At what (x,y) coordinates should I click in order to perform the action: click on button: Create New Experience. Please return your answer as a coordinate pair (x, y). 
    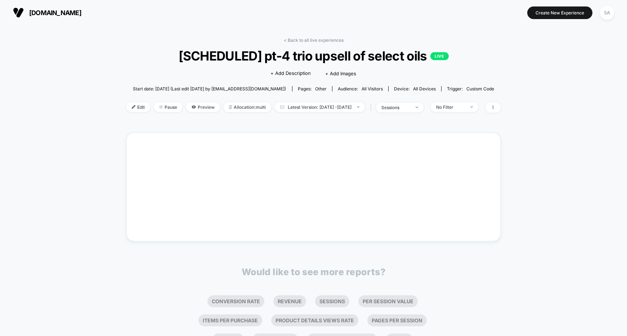
    Looking at the image, I should click on (559, 13).